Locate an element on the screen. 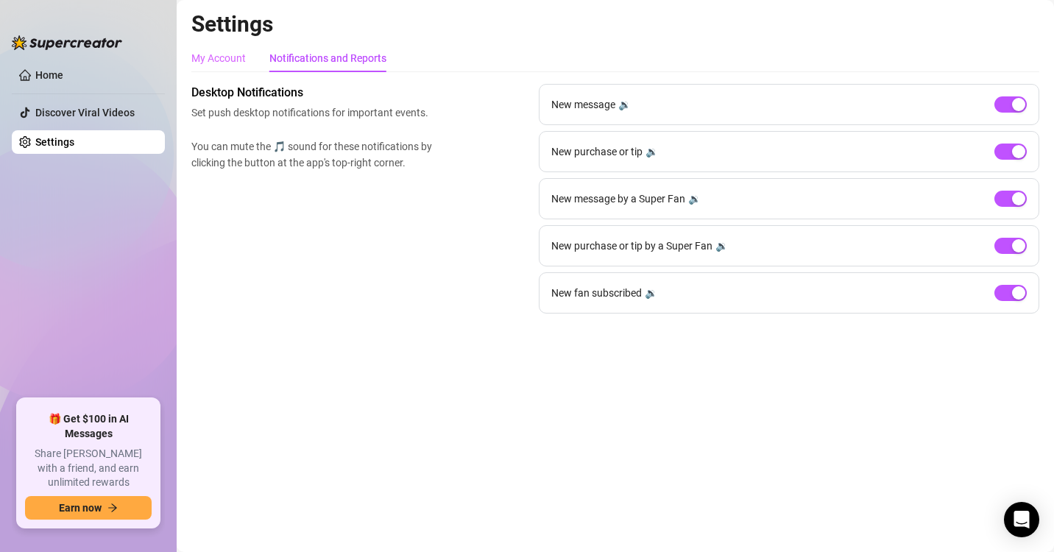 The height and width of the screenshot is (552, 1054). button: Earn nowarrow-right is located at coordinates (88, 508).